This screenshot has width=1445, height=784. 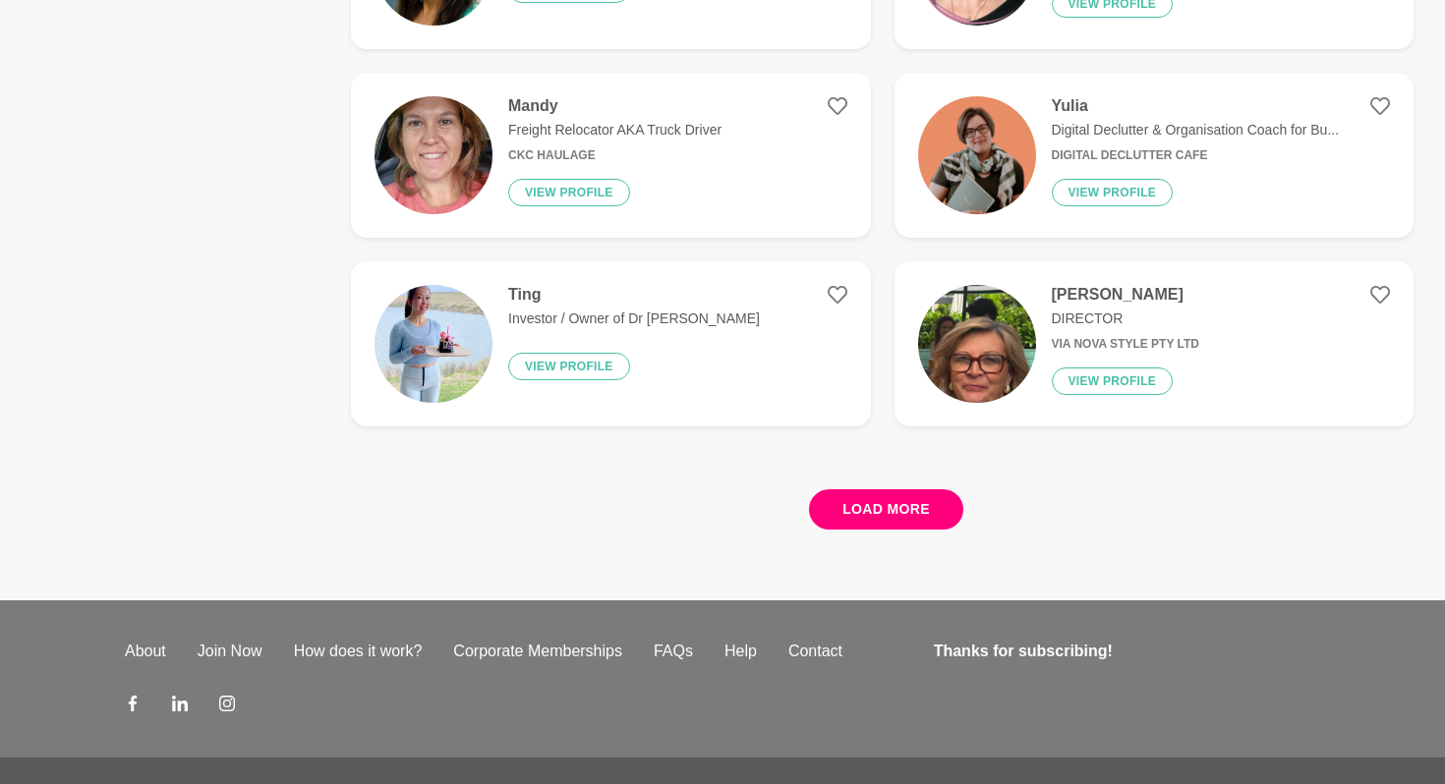 I want to click on h6: VIA NOVA STYLE PTY LTD, so click(x=1126, y=344).